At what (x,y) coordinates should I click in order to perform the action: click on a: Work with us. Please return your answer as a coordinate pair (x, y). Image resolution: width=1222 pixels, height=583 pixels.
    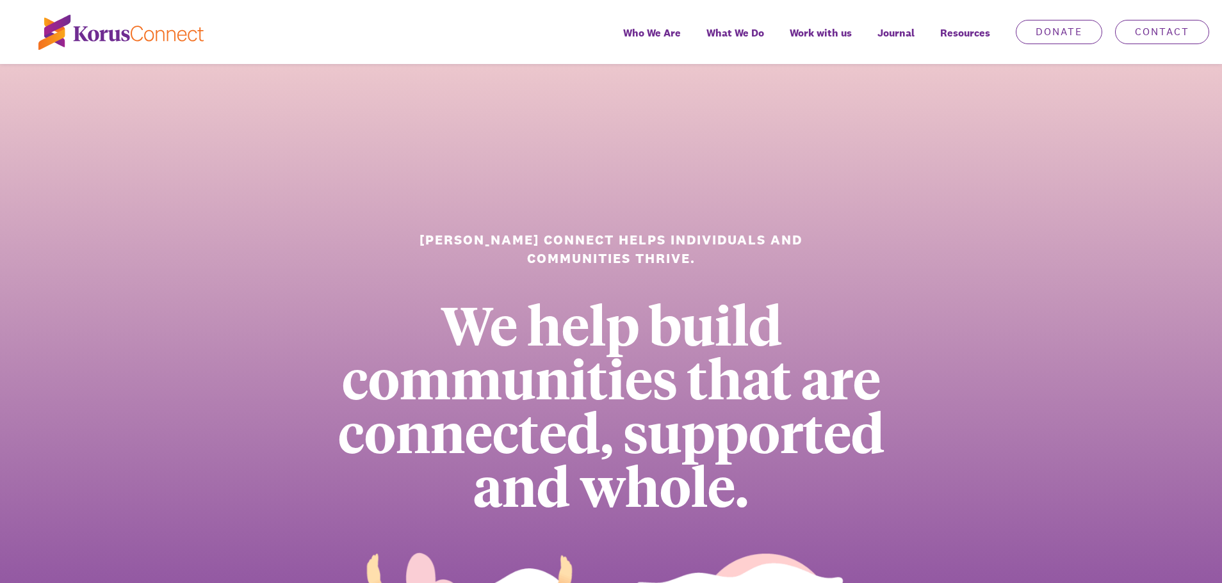
    Looking at the image, I should click on (820, 41).